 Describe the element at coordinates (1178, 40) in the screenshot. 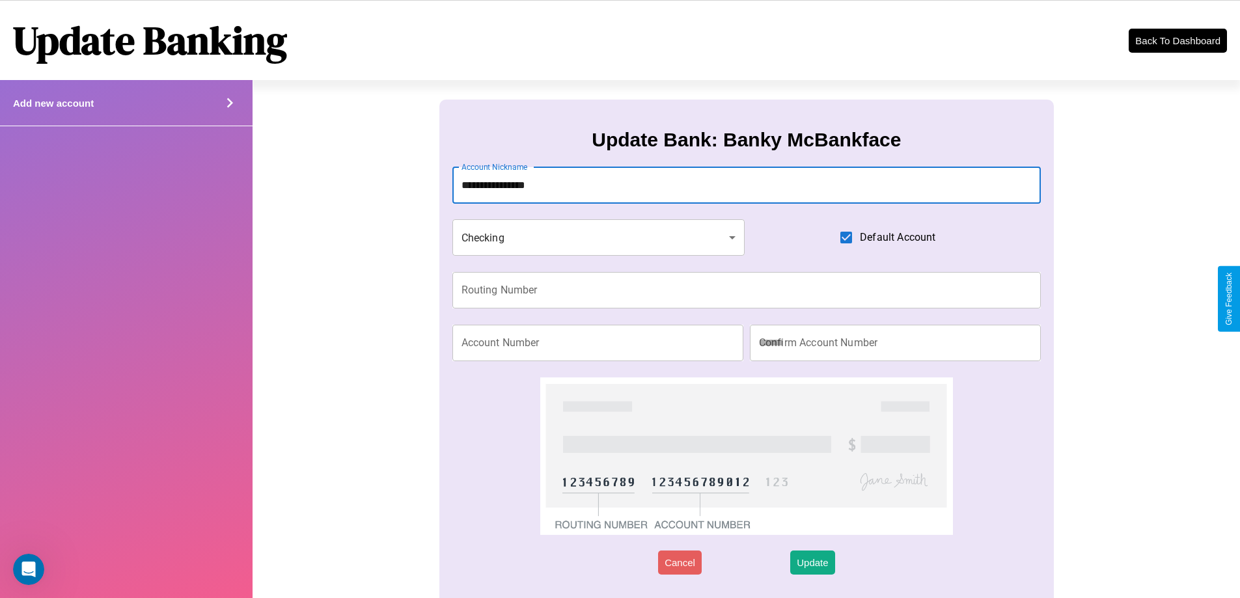

I see `button: Back To Dashboard` at that location.